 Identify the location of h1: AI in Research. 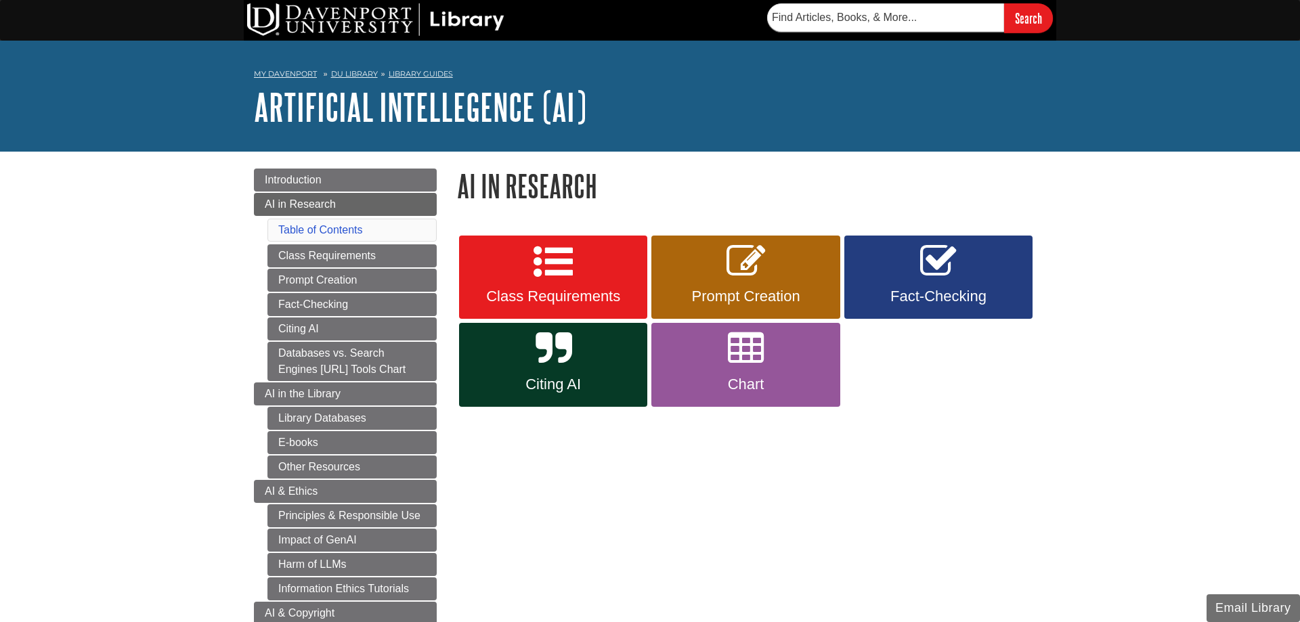
(751, 185).